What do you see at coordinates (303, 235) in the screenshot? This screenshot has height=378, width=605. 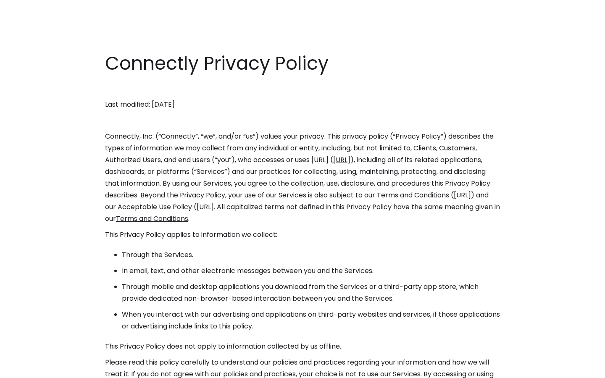 I see `p: This Privacy Policy applies to information we collect:` at bounding box center [303, 235].